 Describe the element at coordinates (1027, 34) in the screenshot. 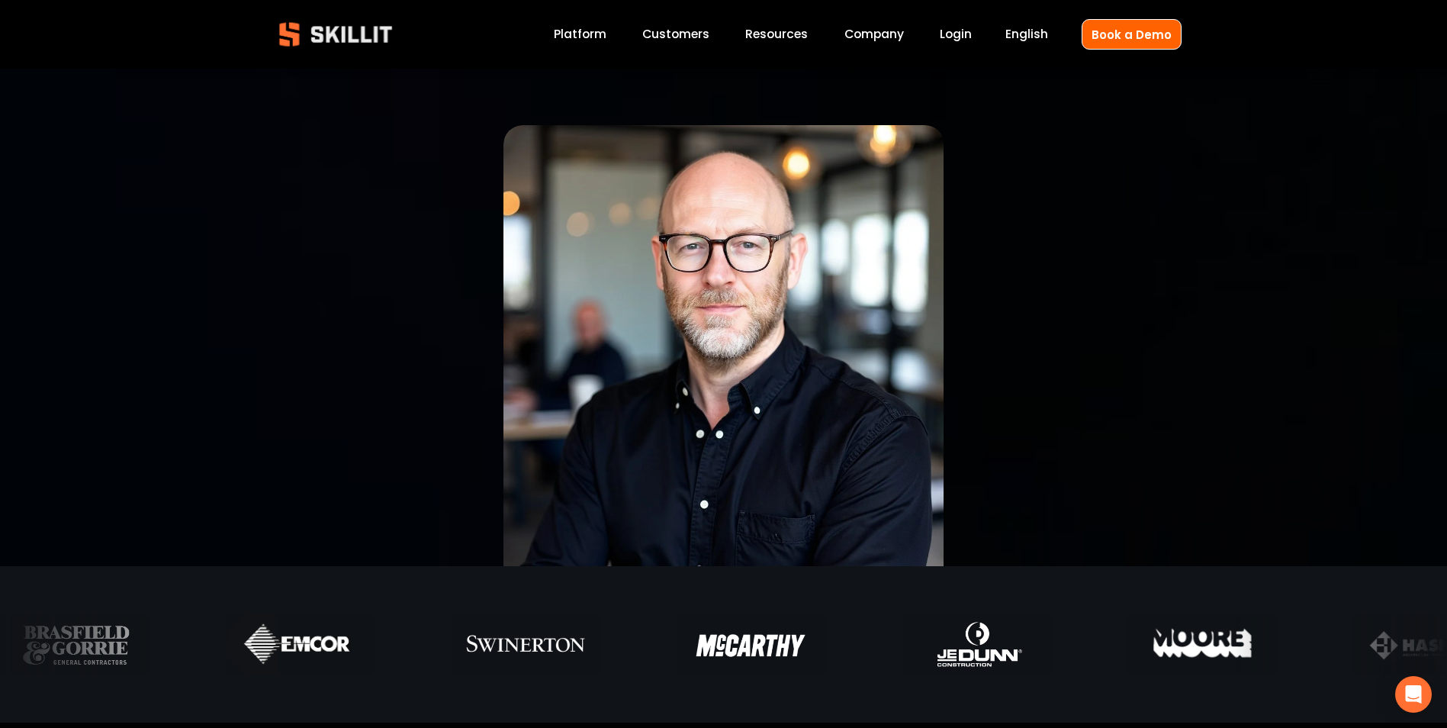

I see `div: language picker` at that location.